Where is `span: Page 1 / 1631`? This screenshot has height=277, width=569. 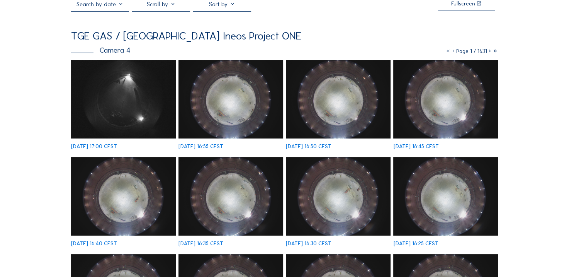 span: Page 1 / 1631 is located at coordinates (472, 51).